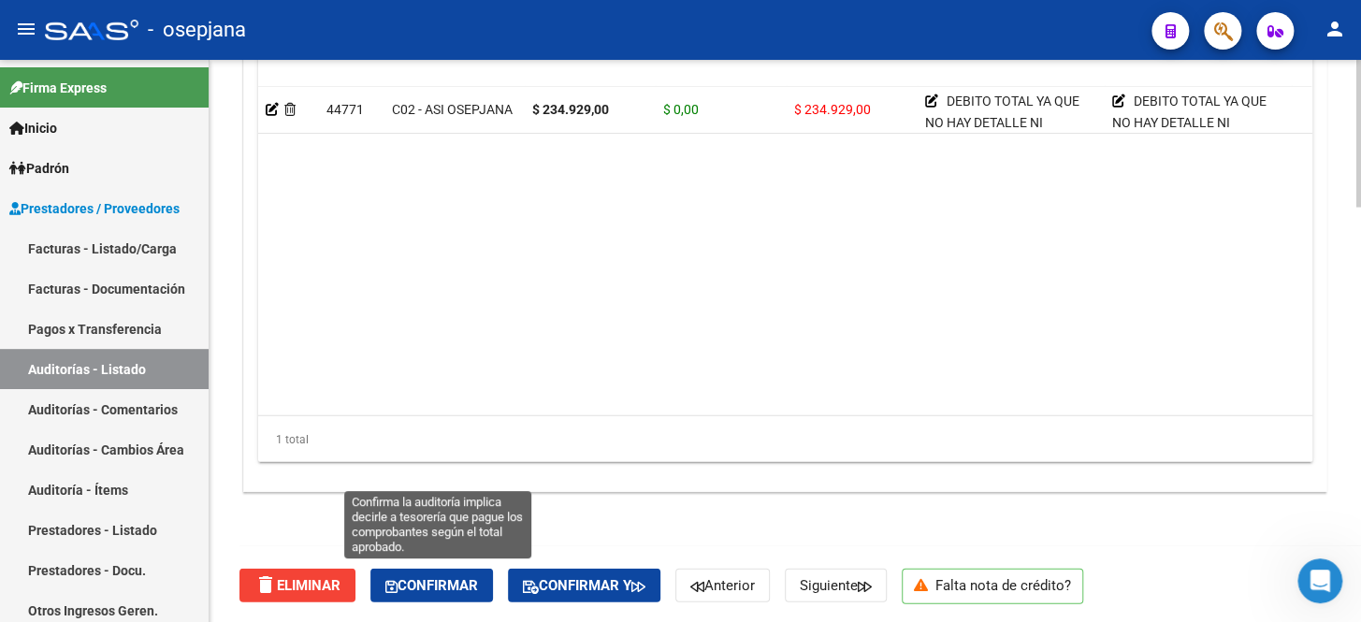  What do you see at coordinates (26, 29) in the screenshot?
I see `mat-icon: menu` at bounding box center [26, 29].